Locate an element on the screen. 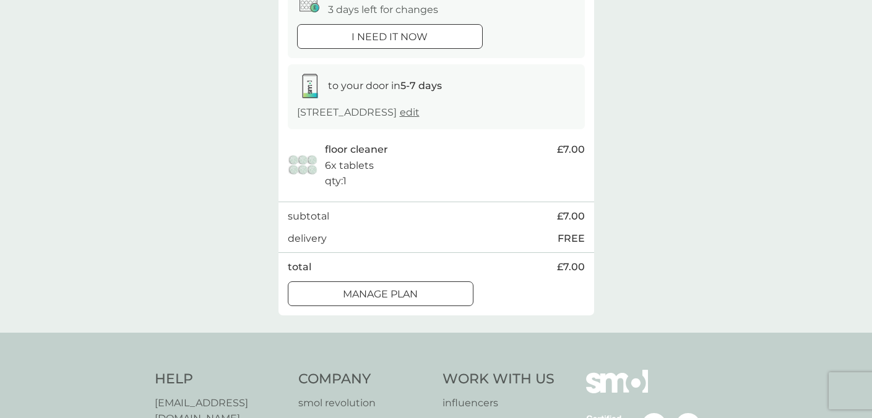 Image resolution: width=872 pixels, height=418 pixels. img: smol is located at coordinates (617, 391).